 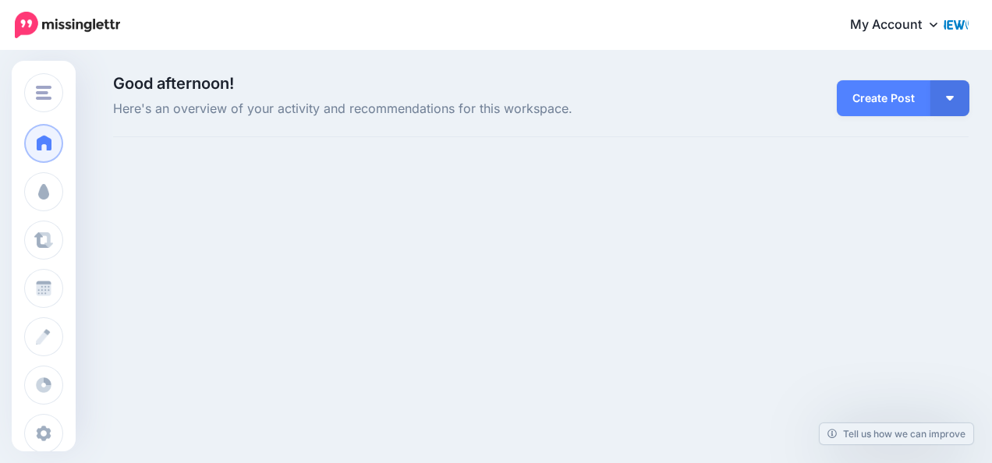 I want to click on img: Missinglettr, so click(x=67, y=25).